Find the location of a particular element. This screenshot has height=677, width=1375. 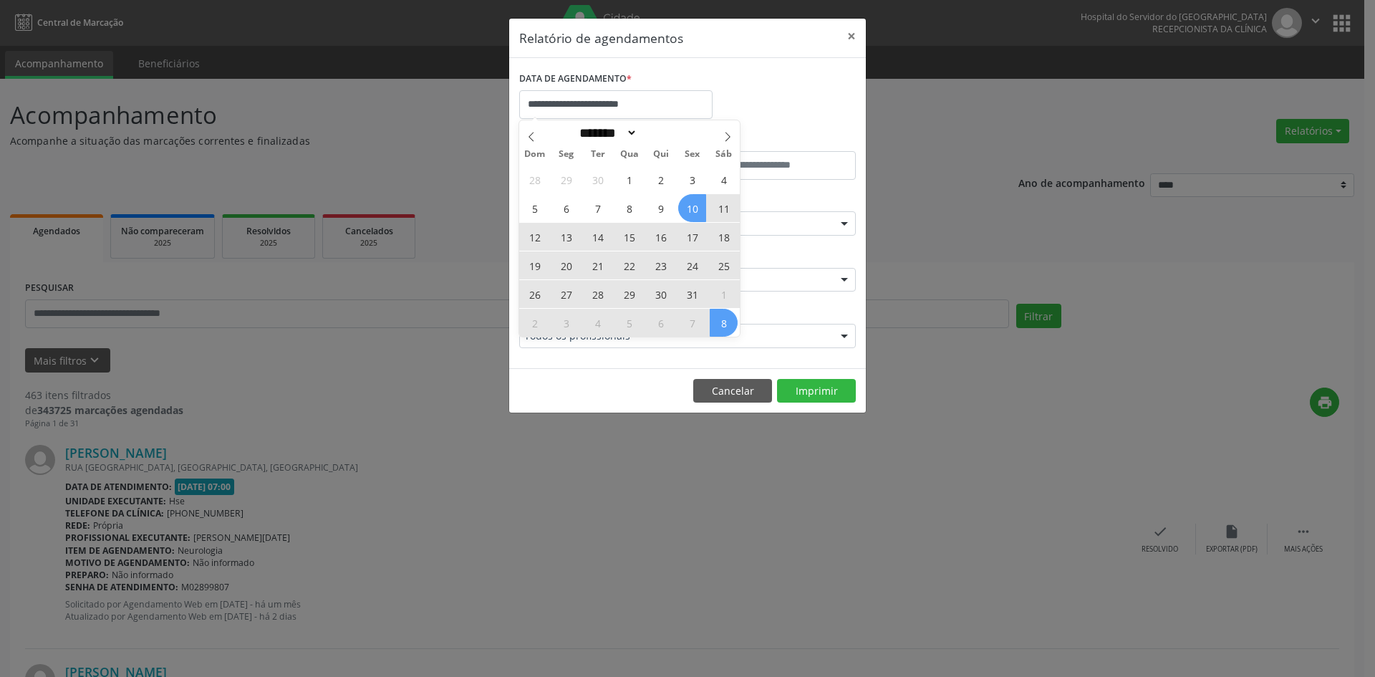

span: Outubro 11, 2025 is located at coordinates (723, 208).